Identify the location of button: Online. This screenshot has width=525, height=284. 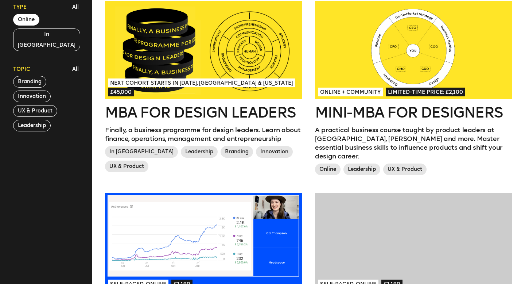
(26, 20).